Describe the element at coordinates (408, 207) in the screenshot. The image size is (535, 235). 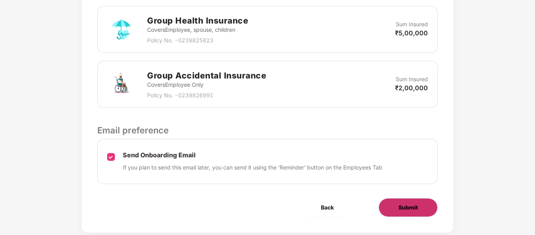
I see `span: Submit` at that location.